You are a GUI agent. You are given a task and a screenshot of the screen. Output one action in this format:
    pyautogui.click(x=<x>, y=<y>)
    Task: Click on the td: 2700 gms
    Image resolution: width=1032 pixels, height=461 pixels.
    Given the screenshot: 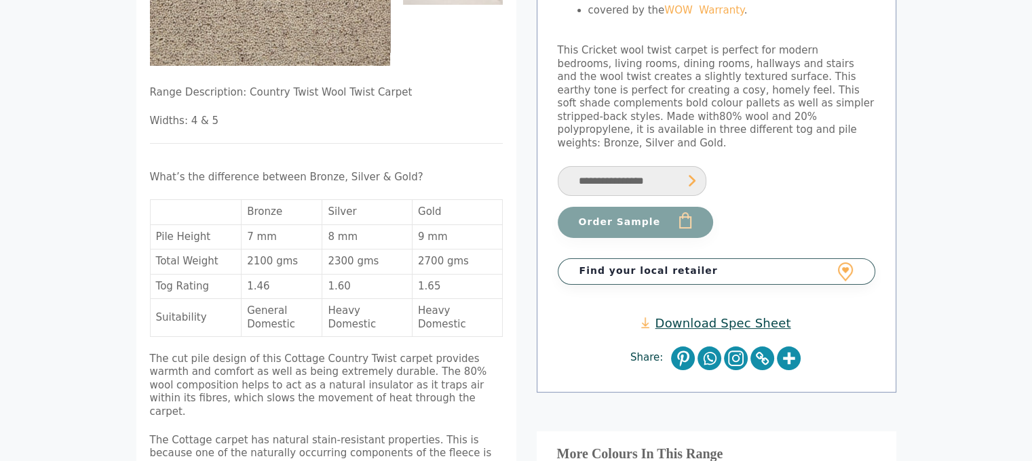 What is the action you would take?
    pyautogui.click(x=457, y=262)
    